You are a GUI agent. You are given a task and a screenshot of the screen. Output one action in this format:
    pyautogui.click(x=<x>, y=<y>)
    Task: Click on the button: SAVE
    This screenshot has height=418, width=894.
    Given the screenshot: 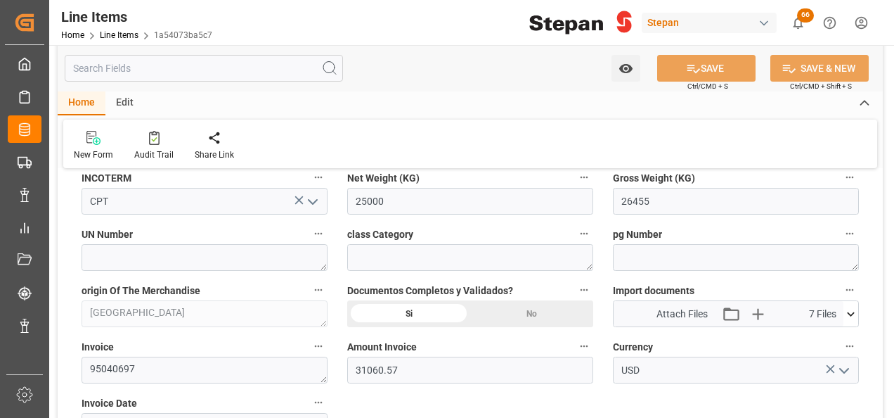 What is the action you would take?
    pyautogui.click(x=706, y=68)
    